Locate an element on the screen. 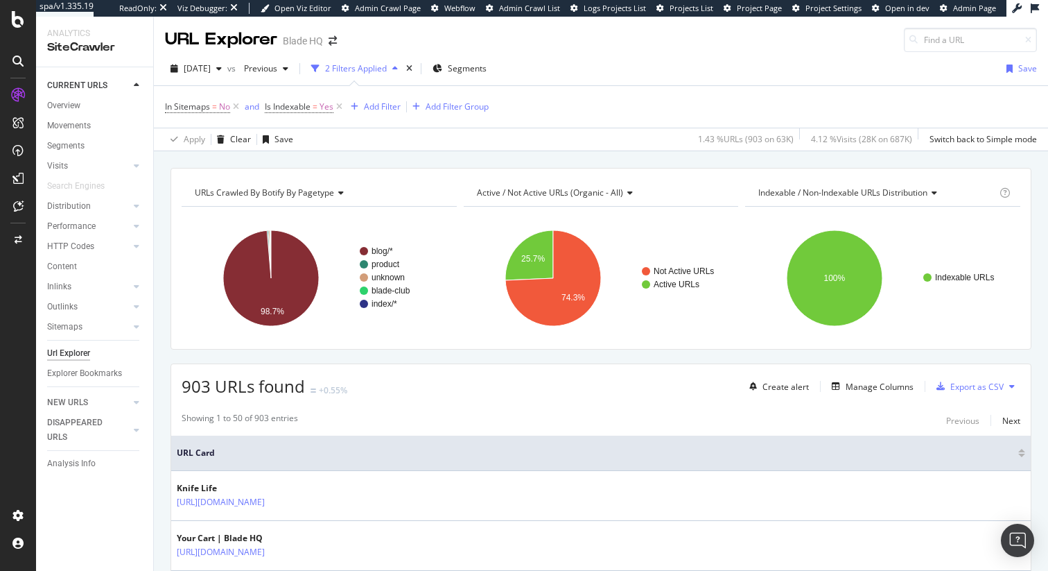 Image resolution: width=1048 pixels, height=571 pixels. div: Export as CSV is located at coordinates (977, 386).